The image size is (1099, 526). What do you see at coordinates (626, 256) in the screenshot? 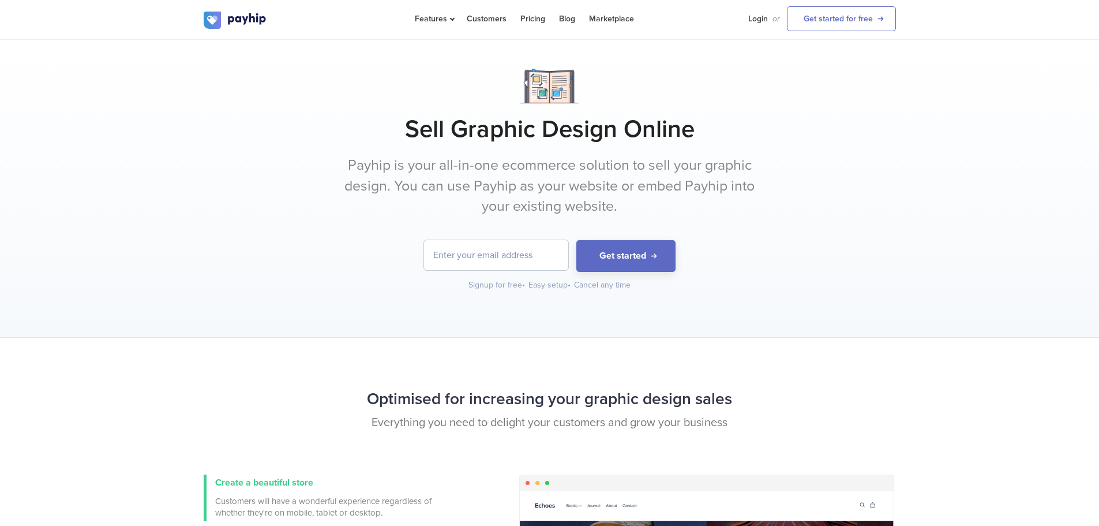
I see `button: Get started` at bounding box center [626, 256].